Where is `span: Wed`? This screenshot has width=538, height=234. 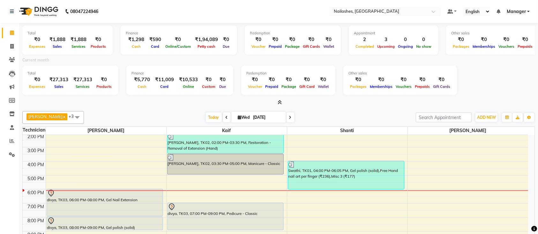
span: Wed is located at coordinates (244, 117).